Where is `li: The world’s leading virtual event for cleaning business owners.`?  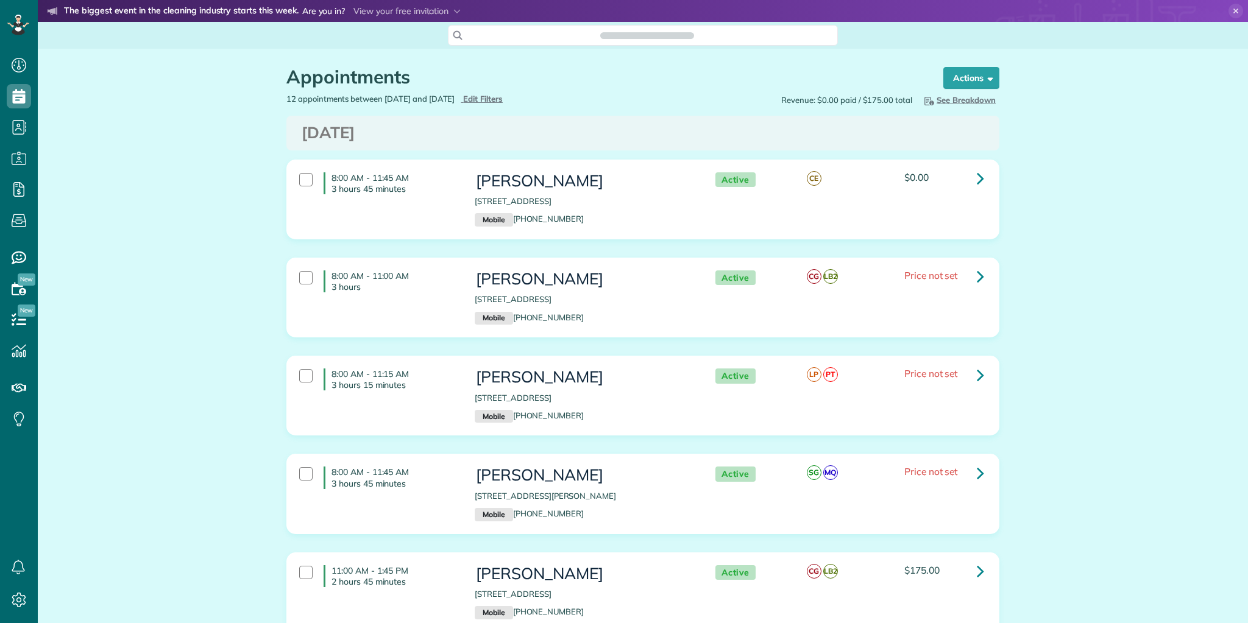
li: The world’s leading virtual event for cleaning business owners. is located at coordinates (291, 29).